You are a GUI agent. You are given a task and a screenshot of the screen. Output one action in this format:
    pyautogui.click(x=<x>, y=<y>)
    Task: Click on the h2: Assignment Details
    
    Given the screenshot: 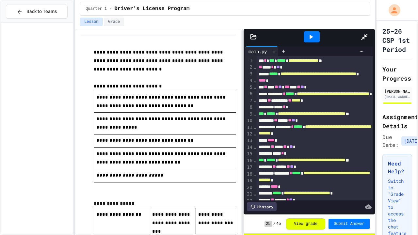 What is the action you would take?
    pyautogui.click(x=397, y=121)
    